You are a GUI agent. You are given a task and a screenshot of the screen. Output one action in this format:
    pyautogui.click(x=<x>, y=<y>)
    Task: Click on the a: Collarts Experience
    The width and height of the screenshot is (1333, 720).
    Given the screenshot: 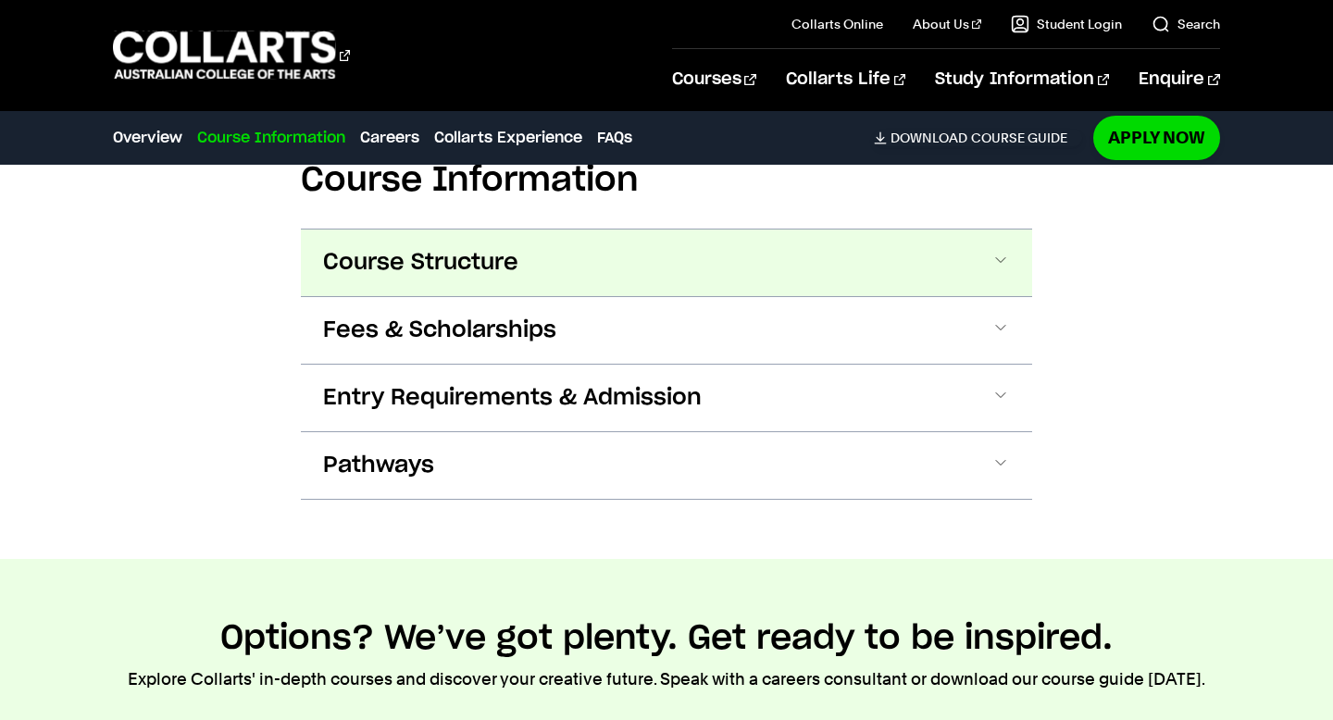 What is the action you would take?
    pyautogui.click(x=508, y=138)
    